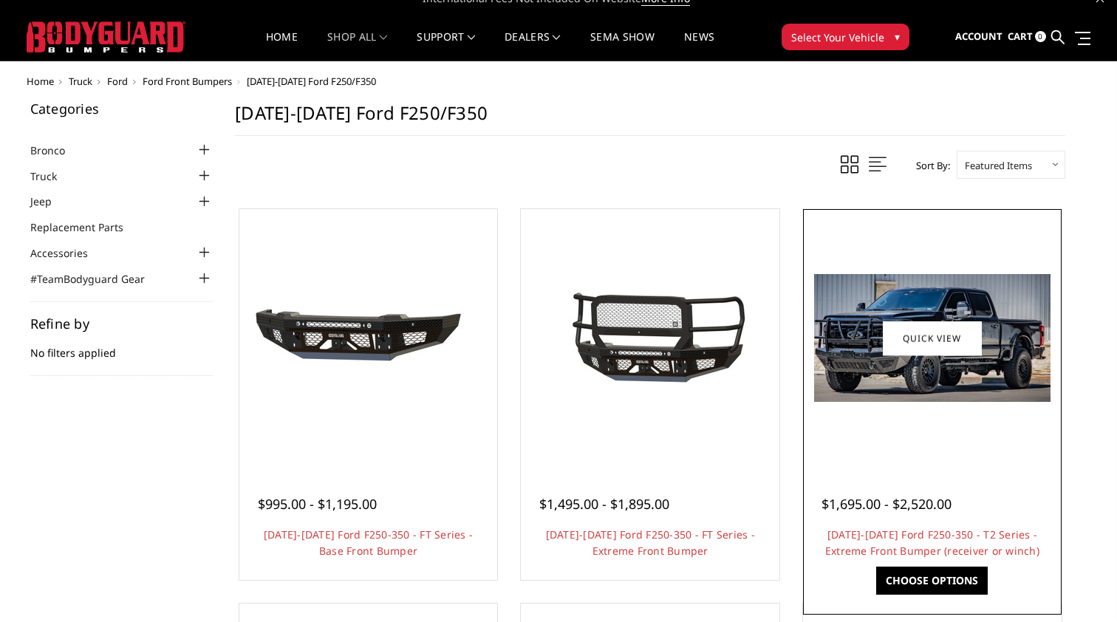 The image size is (1117, 622). I want to click on a: Account, so click(979, 37).